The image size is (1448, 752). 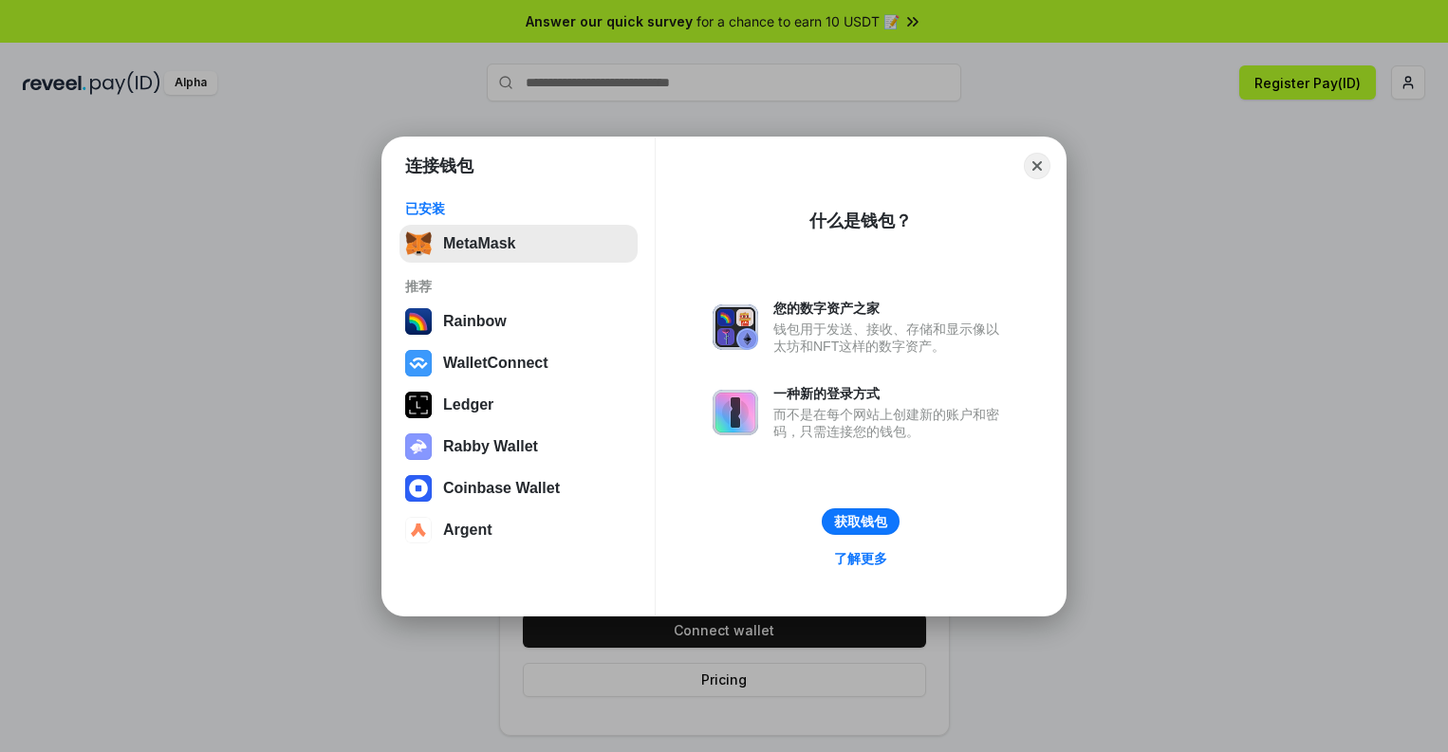 I want to click on div: Rabby Wallet, so click(x=490, y=447).